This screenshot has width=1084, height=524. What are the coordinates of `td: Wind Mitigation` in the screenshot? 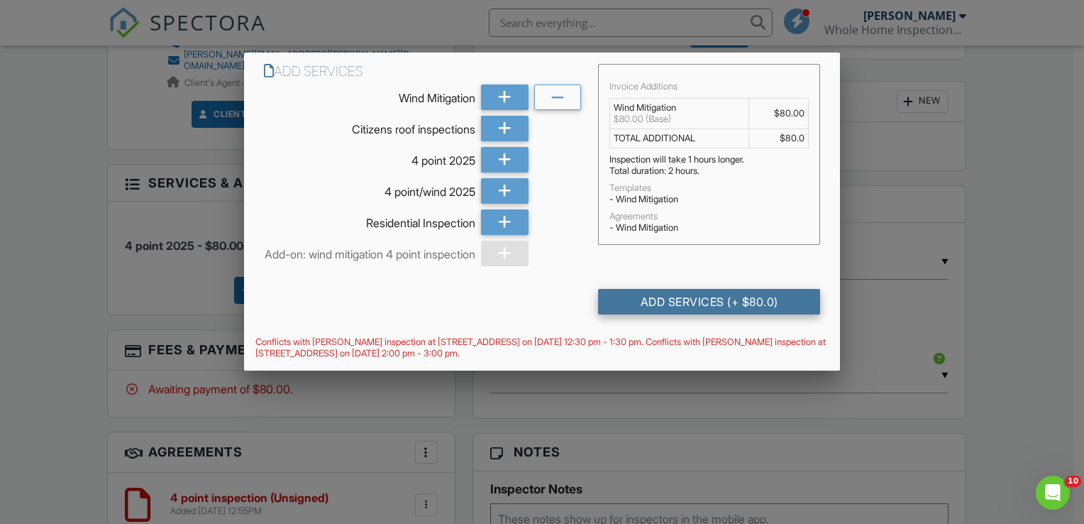 It's located at (680, 113).